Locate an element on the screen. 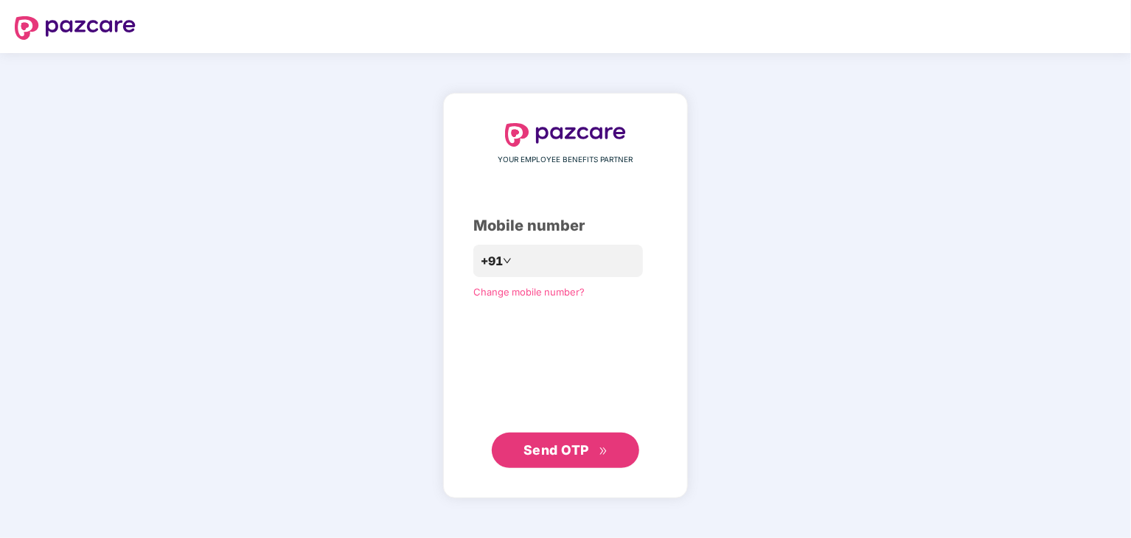 The width and height of the screenshot is (1131, 538). span: down is located at coordinates (507, 261).